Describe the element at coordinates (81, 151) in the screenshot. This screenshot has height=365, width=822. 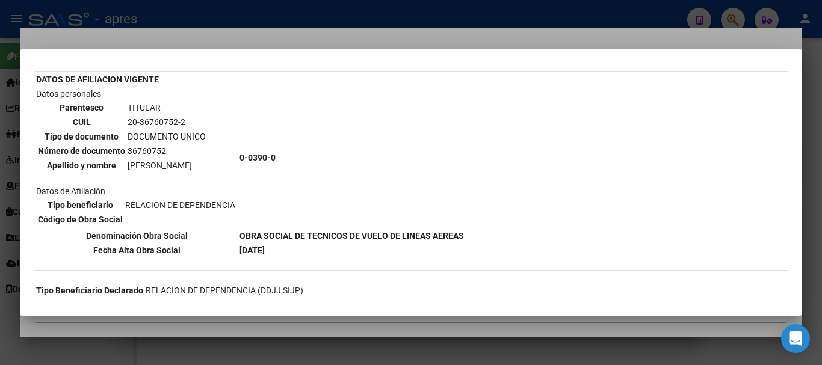
I see `th: Número de documento` at that location.